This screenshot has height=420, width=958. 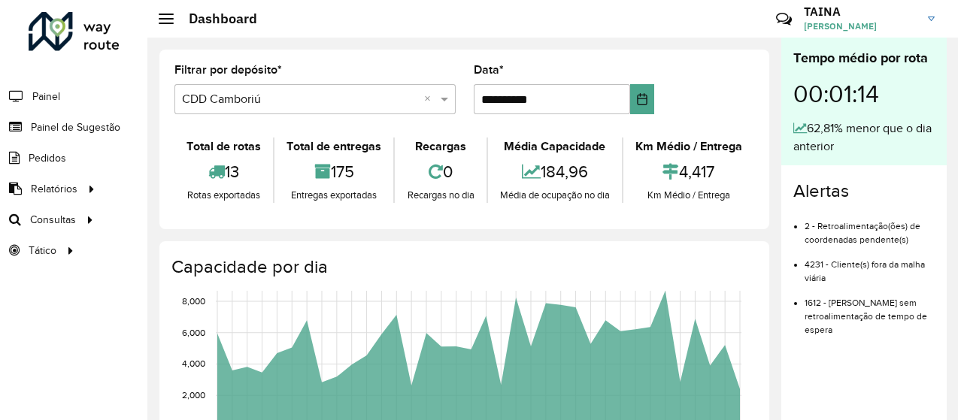 What do you see at coordinates (784, 19) in the screenshot?
I see `a: Contato Rápido` at bounding box center [784, 19].